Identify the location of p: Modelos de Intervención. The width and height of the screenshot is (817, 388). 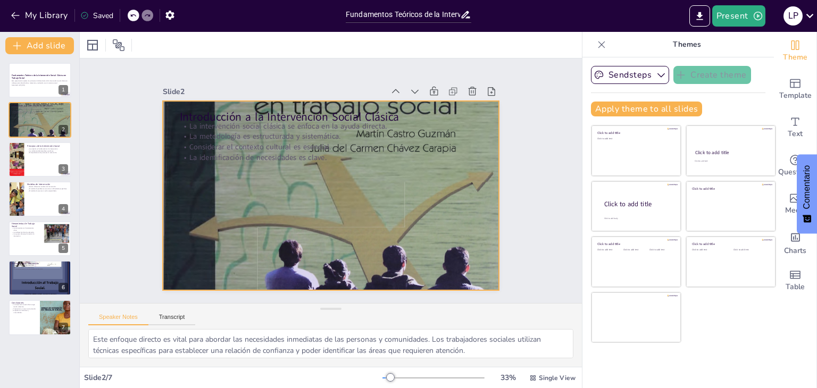
(47, 184).